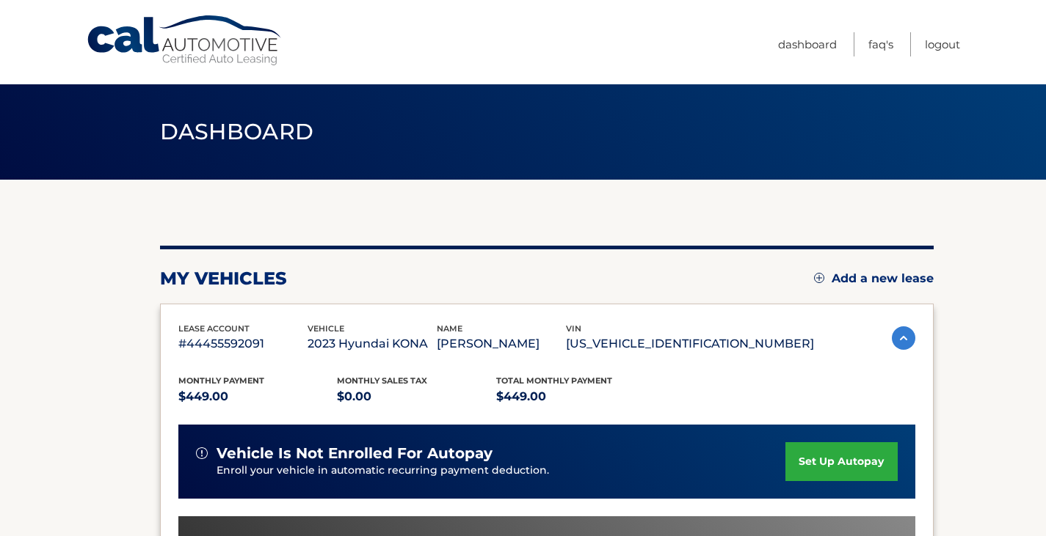  Describe the element at coordinates (237, 131) in the screenshot. I see `span: Dashboard` at that location.